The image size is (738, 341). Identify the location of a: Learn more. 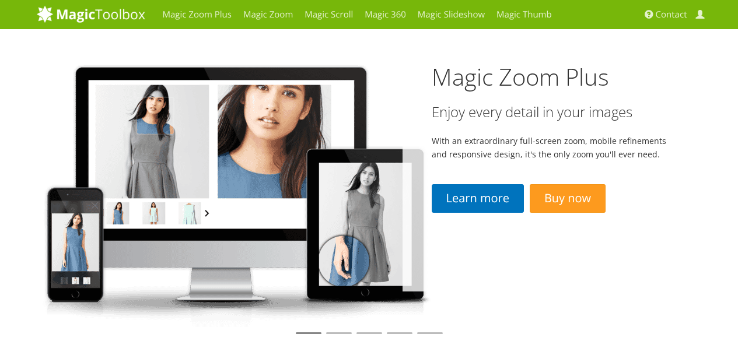
(478, 198).